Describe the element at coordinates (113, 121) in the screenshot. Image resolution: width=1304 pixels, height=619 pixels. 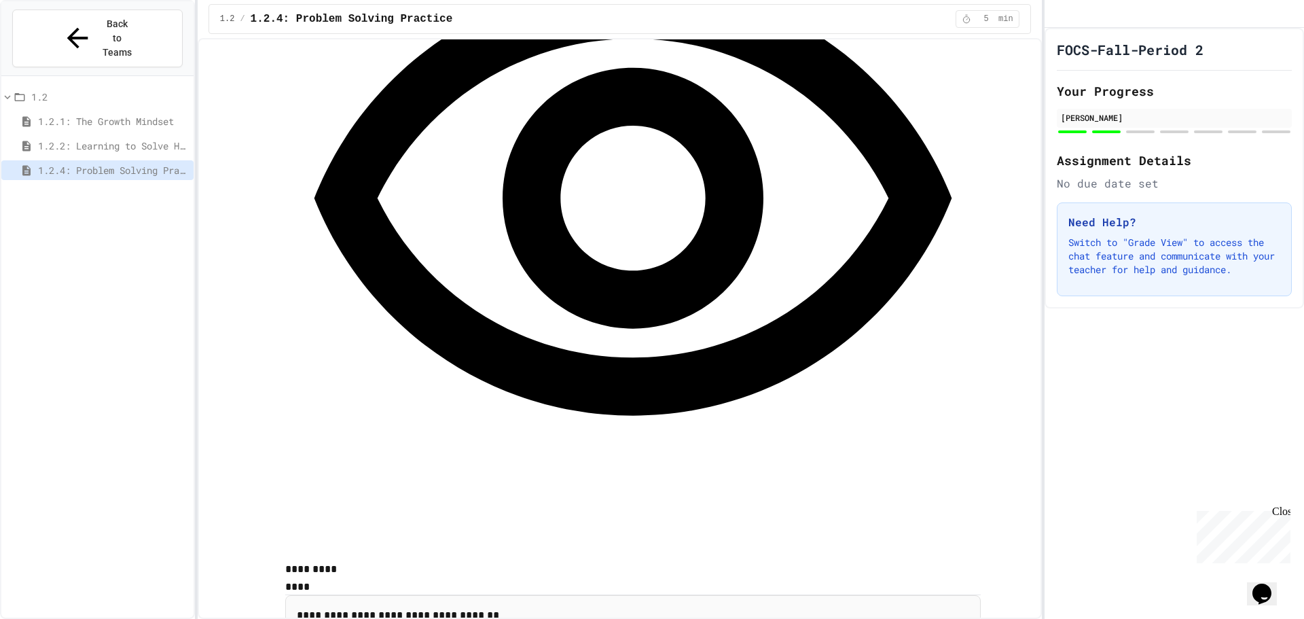
I see `span: 1.2.1: The Growth Mindset` at that location.